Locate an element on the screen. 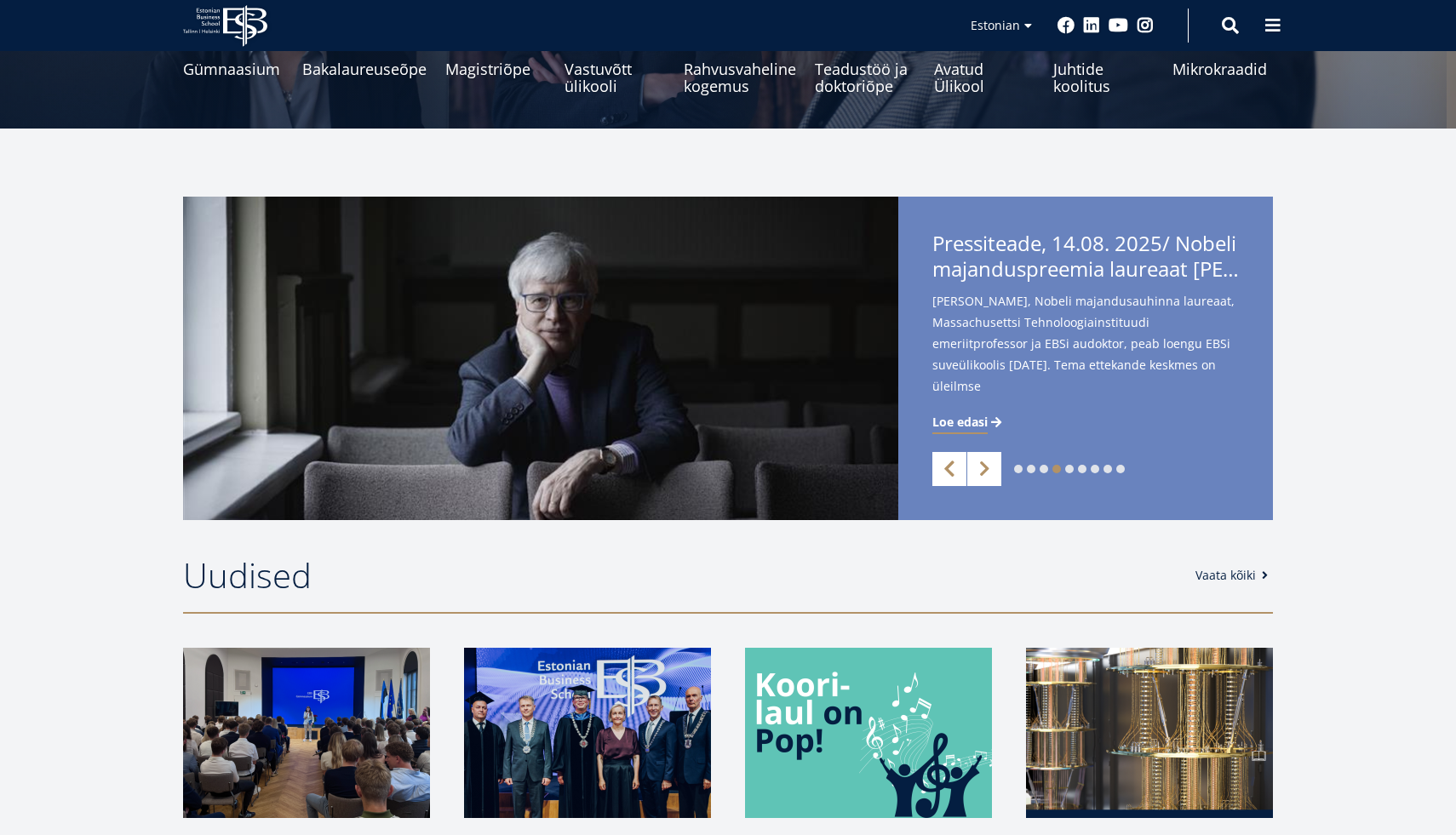  h2: Uudised is located at coordinates (681, 576).